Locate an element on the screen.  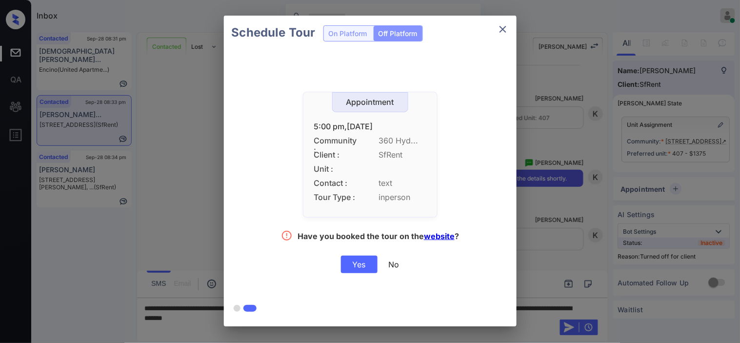
span: Community : is located at coordinates (336, 140).